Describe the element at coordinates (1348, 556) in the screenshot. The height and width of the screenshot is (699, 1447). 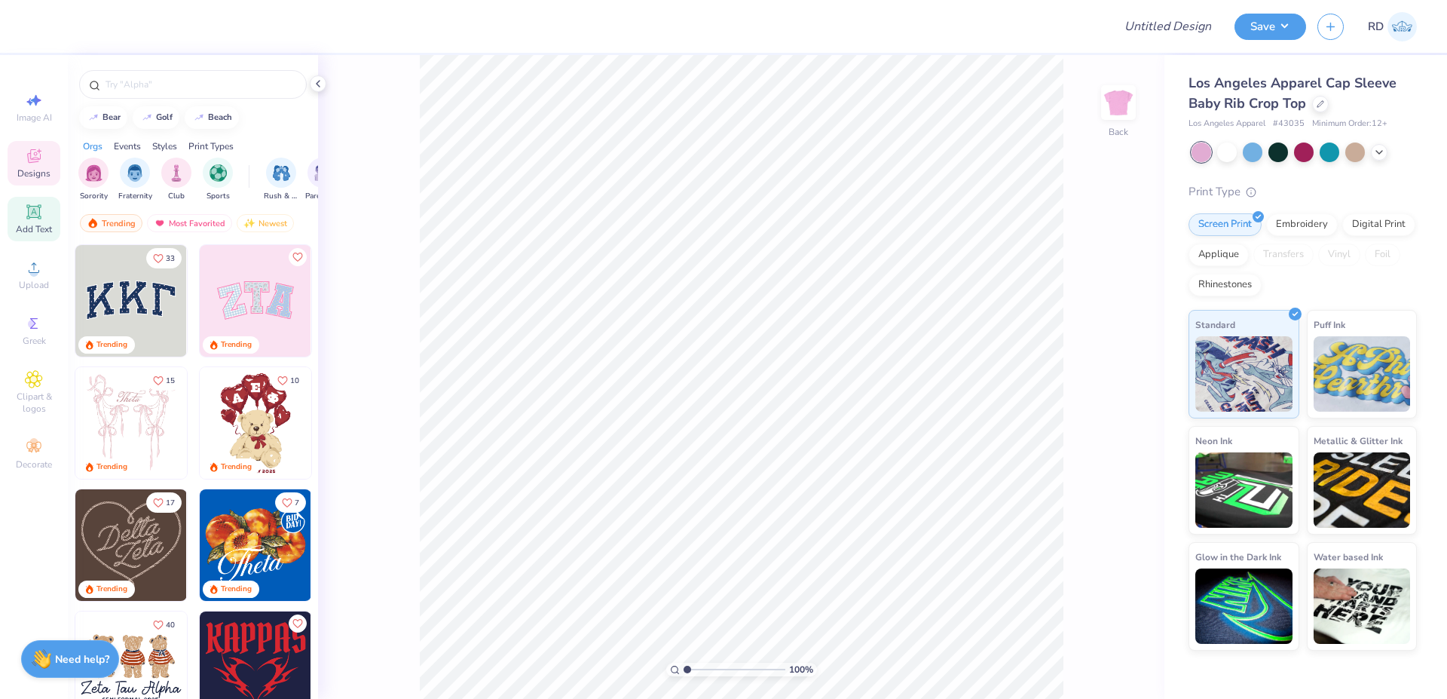
I see `span: Water based Ink` at that location.